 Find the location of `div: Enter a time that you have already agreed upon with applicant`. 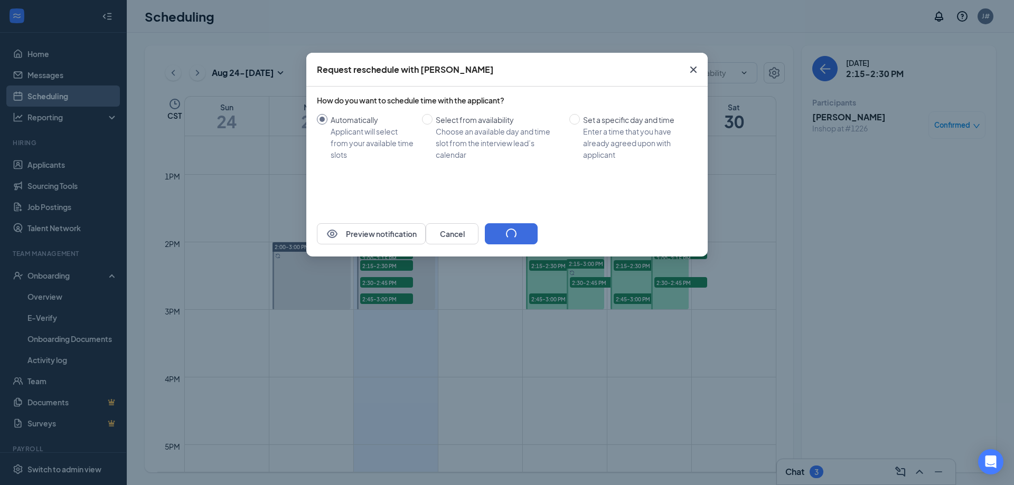

div: Enter a time that you have already agreed upon with applicant is located at coordinates (636, 143).